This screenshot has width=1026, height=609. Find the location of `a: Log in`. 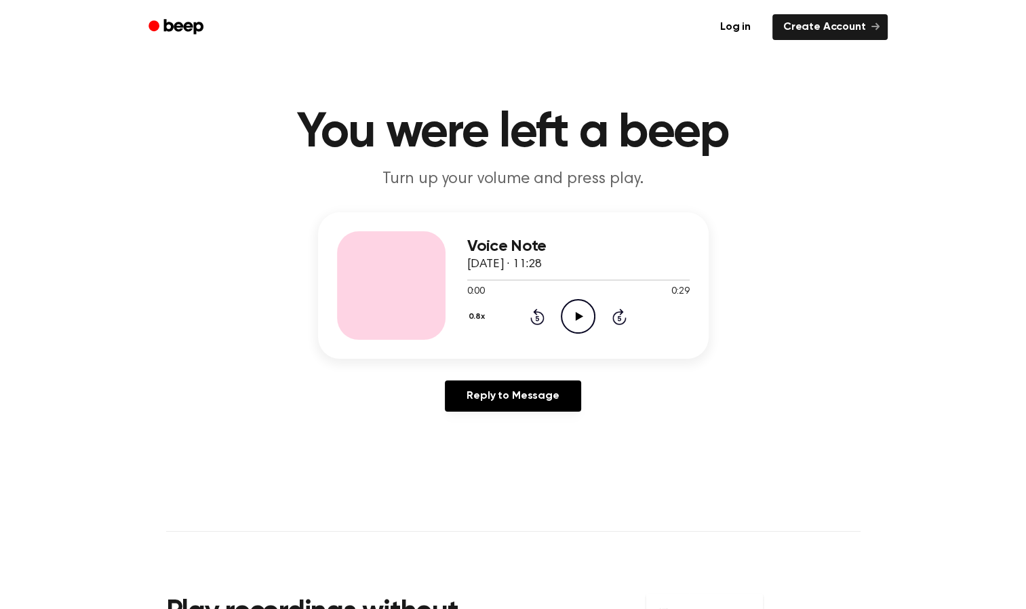

a: Log in is located at coordinates (735, 27).